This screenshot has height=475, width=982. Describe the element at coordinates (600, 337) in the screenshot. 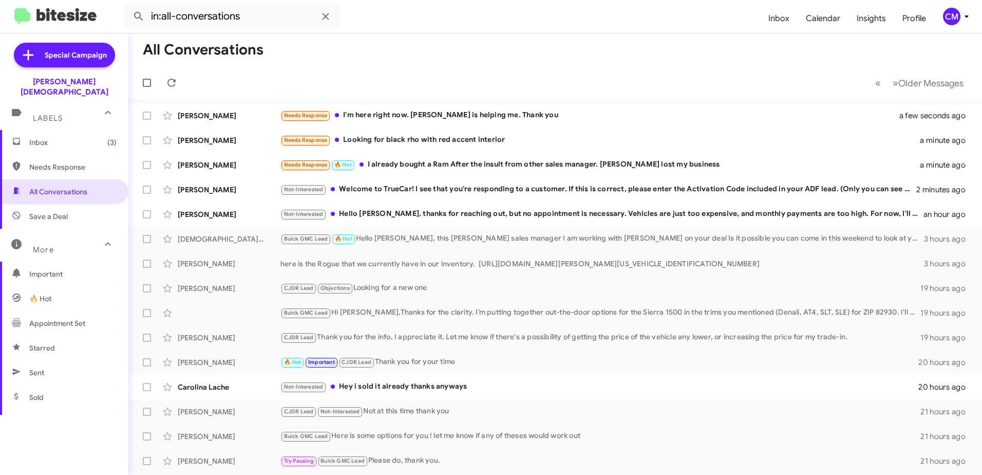

I see `div: Thank you for the info, I appreciate it. Let me know if there's a possibility of getting the pric...` at that location.